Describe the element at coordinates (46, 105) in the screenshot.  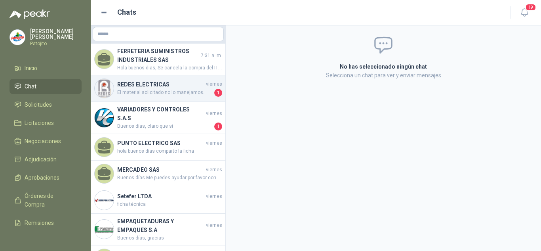
I see `a: Solicitudes` at that location.